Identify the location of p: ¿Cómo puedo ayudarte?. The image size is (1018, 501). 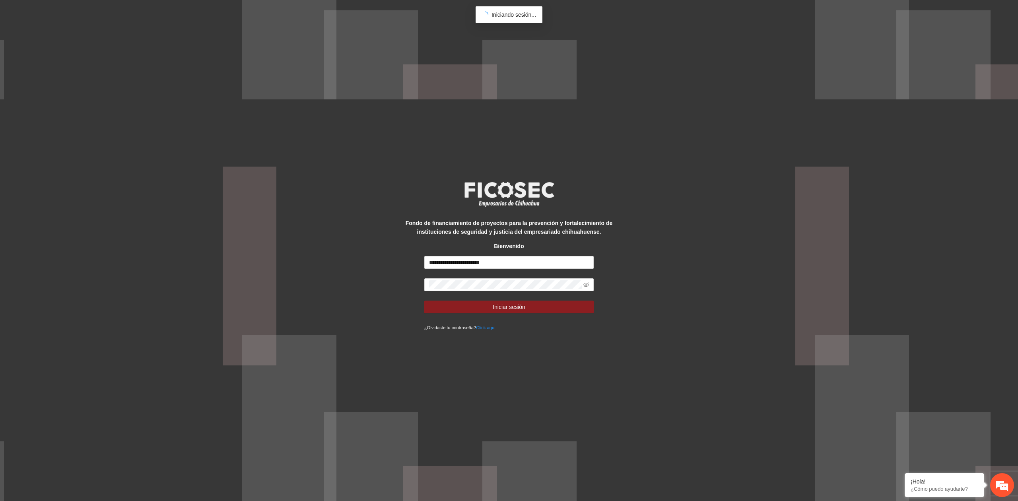
(944, 489).